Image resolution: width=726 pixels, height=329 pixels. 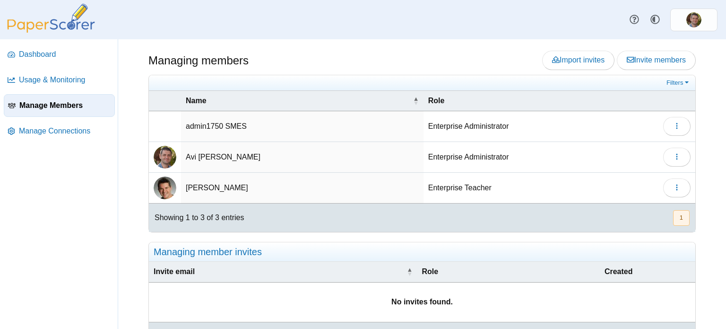 What do you see at coordinates (51, 18) in the screenshot?
I see `img: PaperScorer` at bounding box center [51, 18].